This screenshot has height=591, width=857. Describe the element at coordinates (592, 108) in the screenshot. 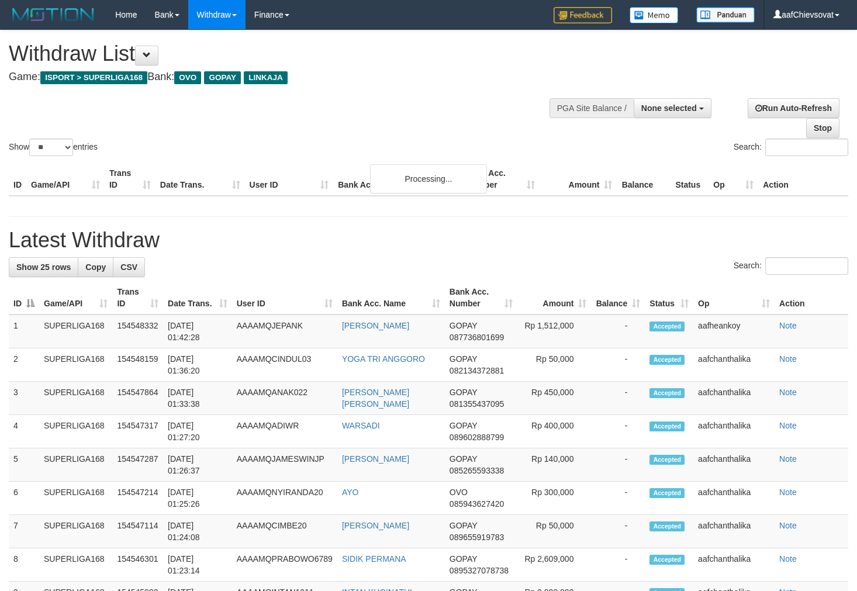

I see `div: PGA Site Balance /` at that location.